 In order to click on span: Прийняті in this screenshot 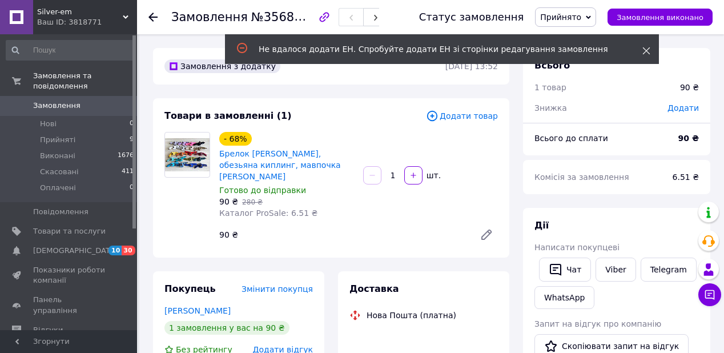, I will do `click(58, 140)`.